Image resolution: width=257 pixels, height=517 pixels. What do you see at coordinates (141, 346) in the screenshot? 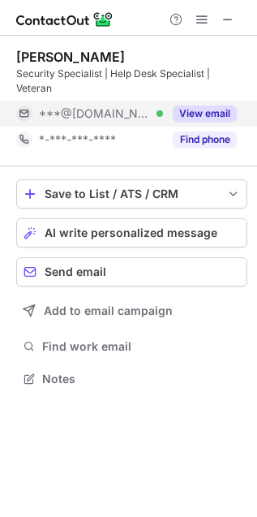
I see `span: Find work email` at bounding box center [141, 346].